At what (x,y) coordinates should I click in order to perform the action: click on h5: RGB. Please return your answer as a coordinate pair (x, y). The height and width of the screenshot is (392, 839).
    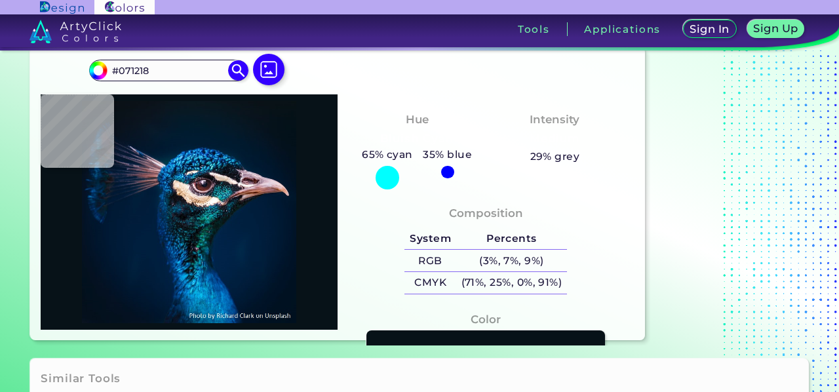
    Looking at the image, I should click on (430, 260).